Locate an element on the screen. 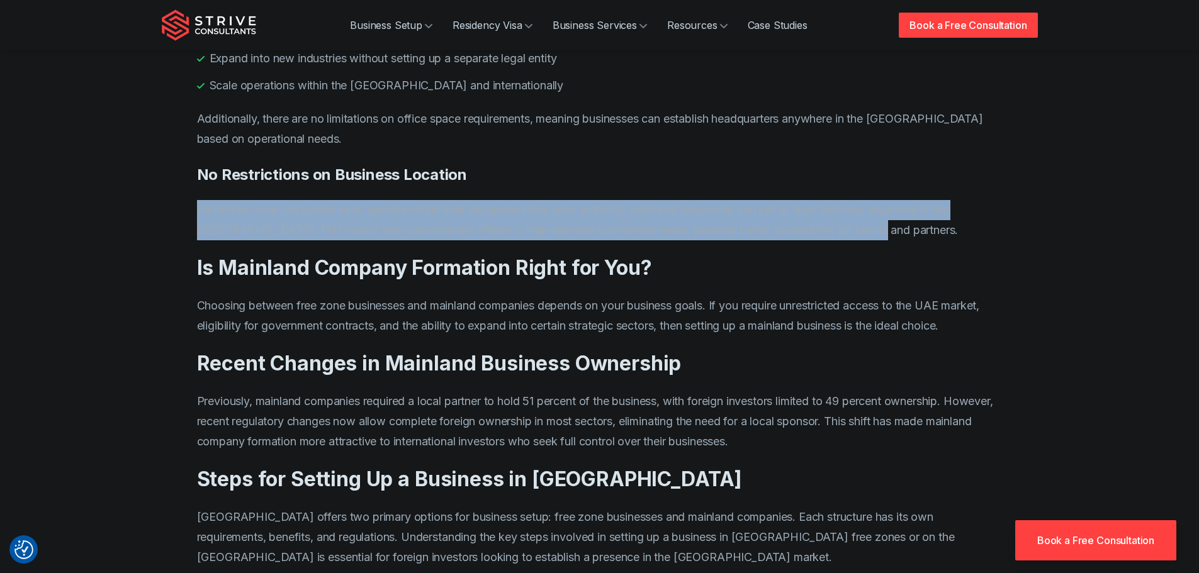 Image resolution: width=1199 pixels, height=573 pixels. p: Previously, mainland companies required a local partner to hold 51 percent of the business, with ... is located at coordinates (600, 422).